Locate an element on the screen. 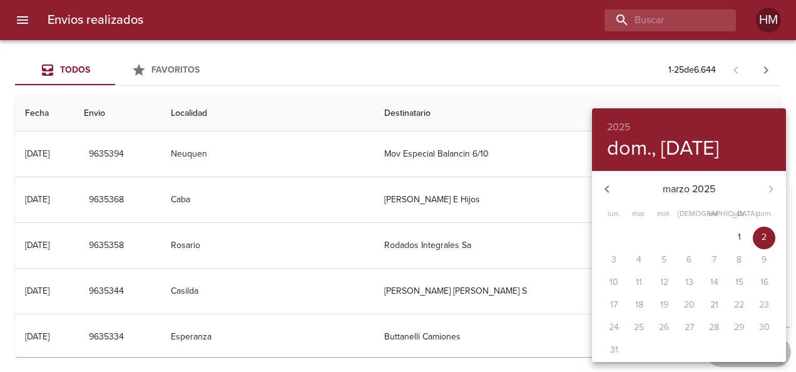 This screenshot has width=796, height=372. button: 2 is located at coordinates (764, 238).